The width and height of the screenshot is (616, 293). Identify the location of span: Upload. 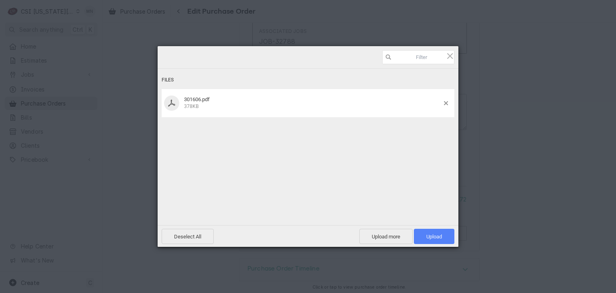
(434, 236).